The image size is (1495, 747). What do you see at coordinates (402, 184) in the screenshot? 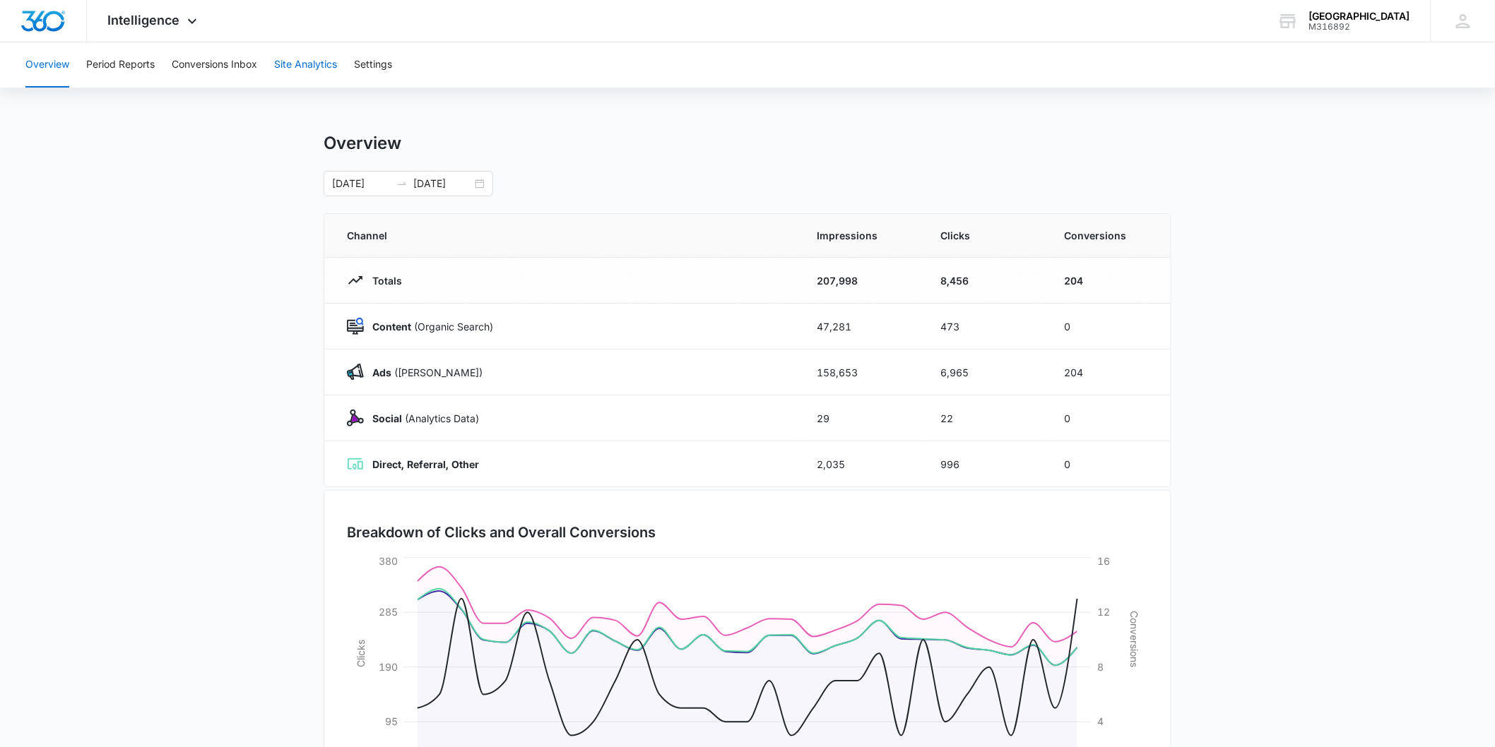
I see `span: swap-right` at bounding box center [402, 184].